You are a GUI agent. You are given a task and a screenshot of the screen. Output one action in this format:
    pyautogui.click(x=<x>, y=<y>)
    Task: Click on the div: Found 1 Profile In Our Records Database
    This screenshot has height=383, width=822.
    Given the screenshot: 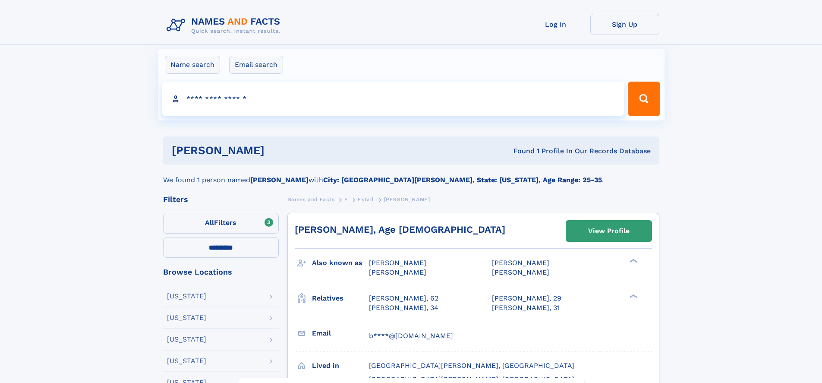 What is the action you would take?
    pyautogui.click(x=519, y=151)
    